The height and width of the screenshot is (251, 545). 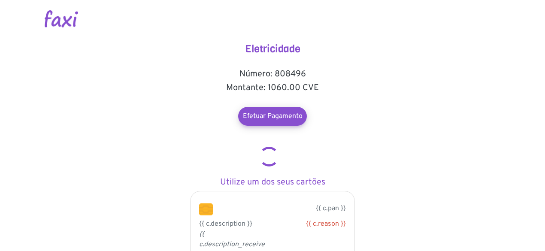 What do you see at coordinates (226, 224) in the screenshot?
I see `span: {{ c.description }}` at bounding box center [226, 224].